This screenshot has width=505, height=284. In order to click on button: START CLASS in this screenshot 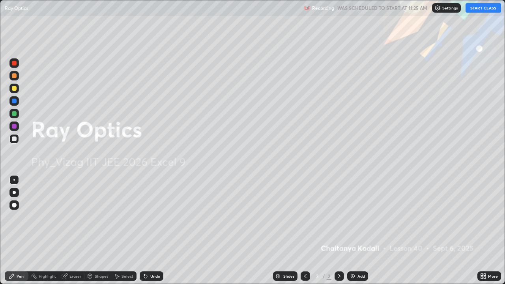, I will do `click(483, 8)`.